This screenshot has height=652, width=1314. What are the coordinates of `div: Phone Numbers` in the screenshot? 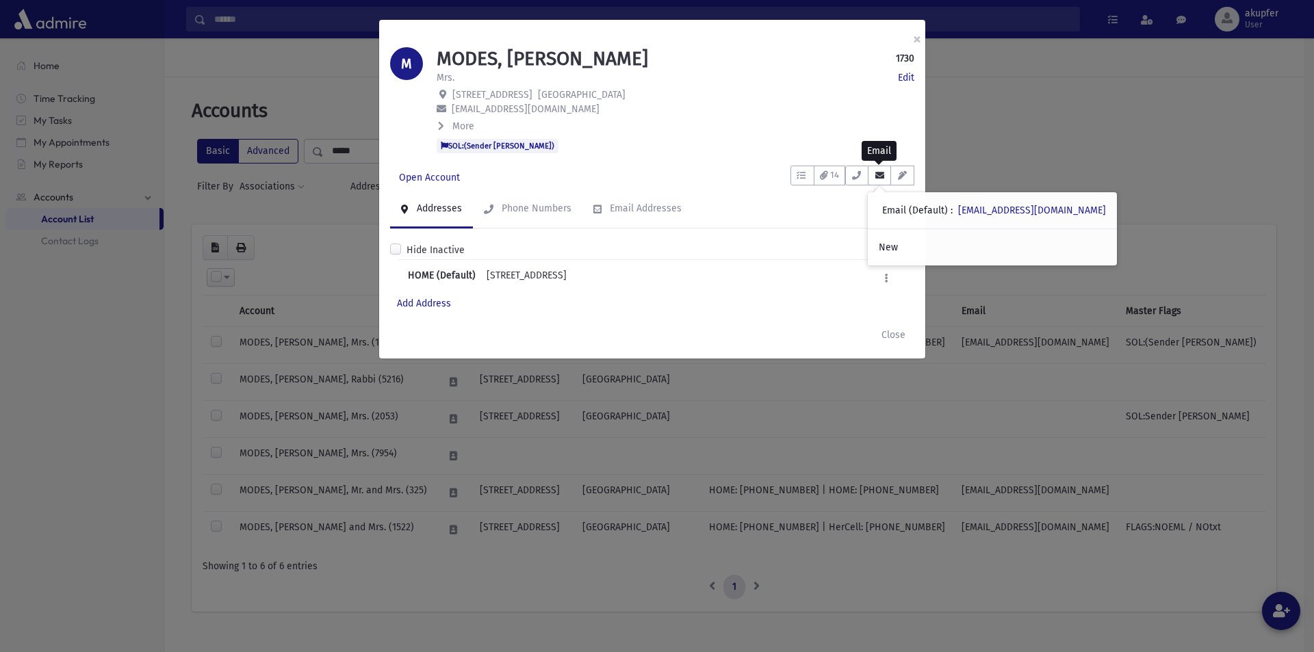 It's located at (535, 208).